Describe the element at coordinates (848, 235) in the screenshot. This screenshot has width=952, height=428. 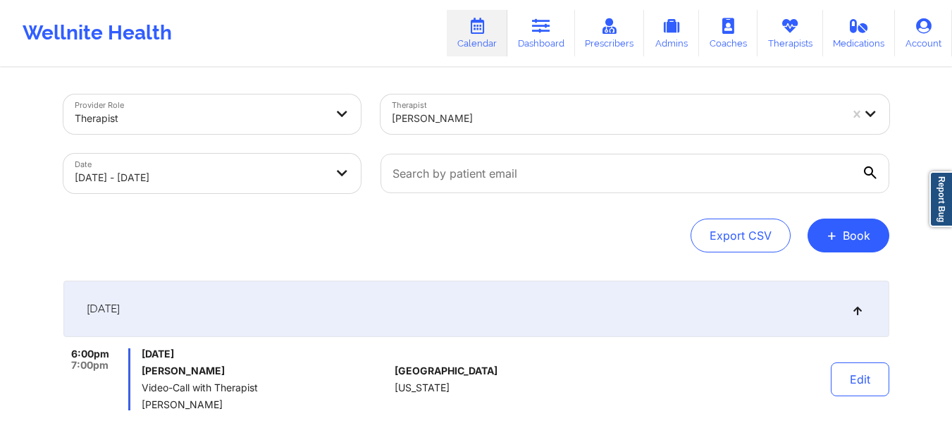
I see `button: +Book` at that location.